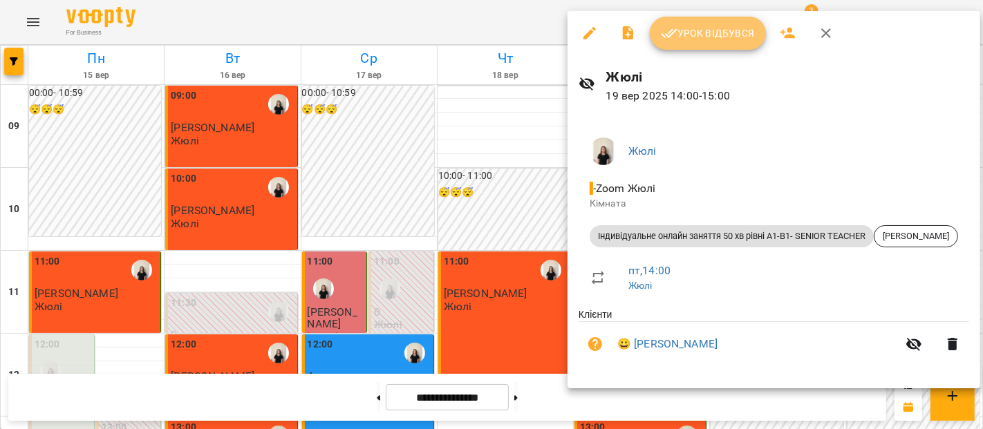  What do you see at coordinates (603, 151) in the screenshot?
I see `img: a3bfcddf6556b8c8331b99a2d66cc7fb.png` at bounding box center [603, 151].